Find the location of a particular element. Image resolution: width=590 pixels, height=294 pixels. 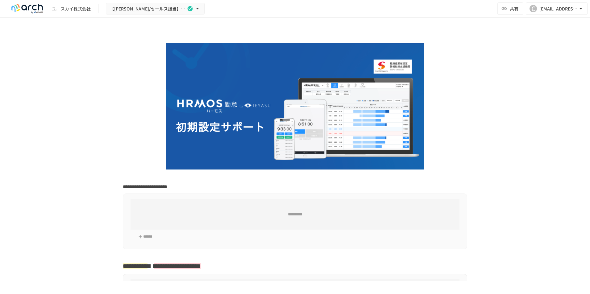

button: 共有 is located at coordinates (511, 9).